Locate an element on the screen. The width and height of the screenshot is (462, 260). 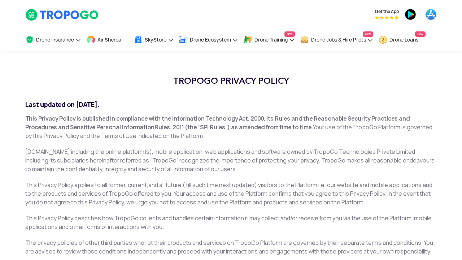
p: This Privacy Policy applies to all former, current,and all future ( till such time next updated) ... is located at coordinates (231, 194).